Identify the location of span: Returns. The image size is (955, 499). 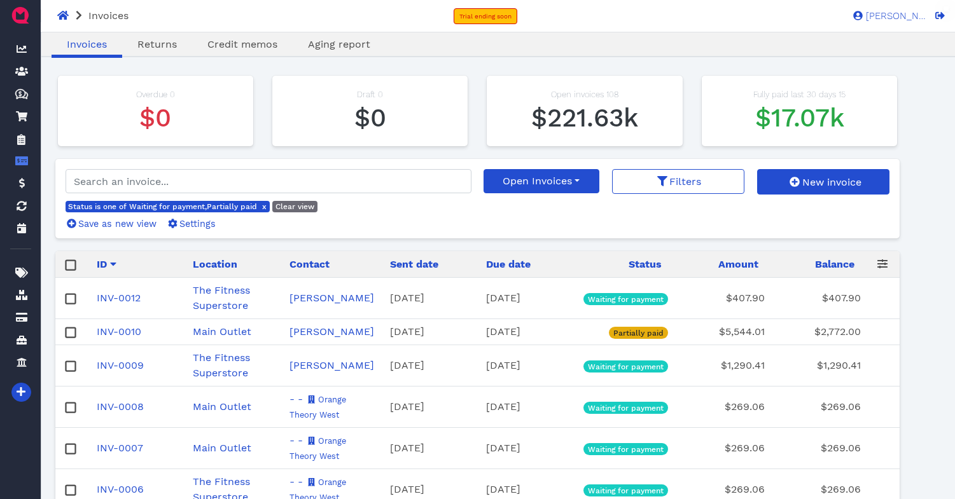
(157, 44).